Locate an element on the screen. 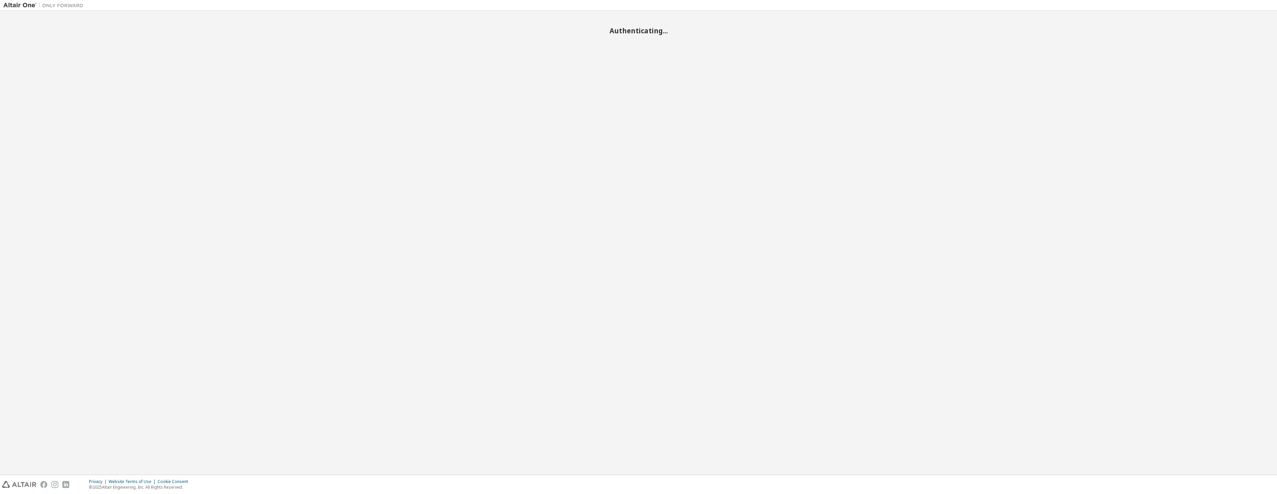 This screenshot has width=1277, height=494. div: Website Terms of Use is located at coordinates (133, 481).